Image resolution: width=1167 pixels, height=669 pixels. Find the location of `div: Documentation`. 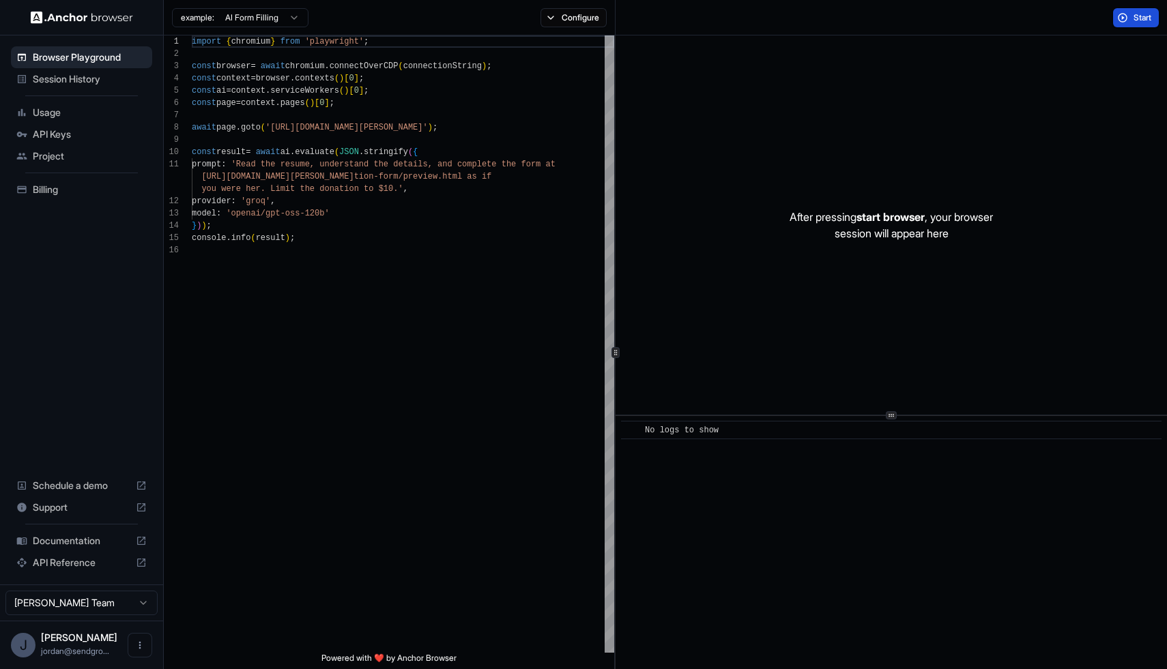

div: Documentation is located at coordinates (81, 541).